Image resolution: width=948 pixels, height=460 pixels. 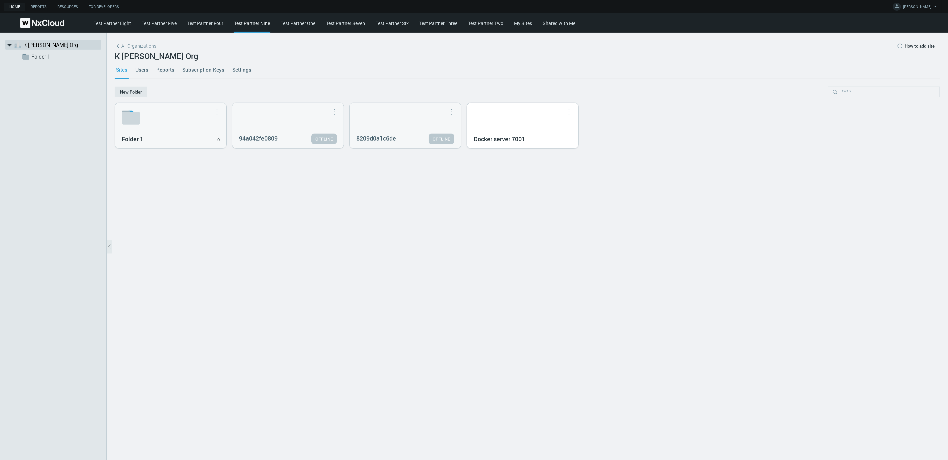 I want to click on button: How to add site, so click(x=915, y=46).